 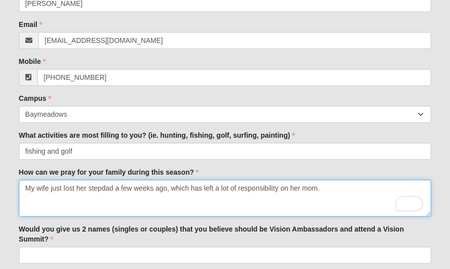 I want to click on label: Campus, so click(x=35, y=98).